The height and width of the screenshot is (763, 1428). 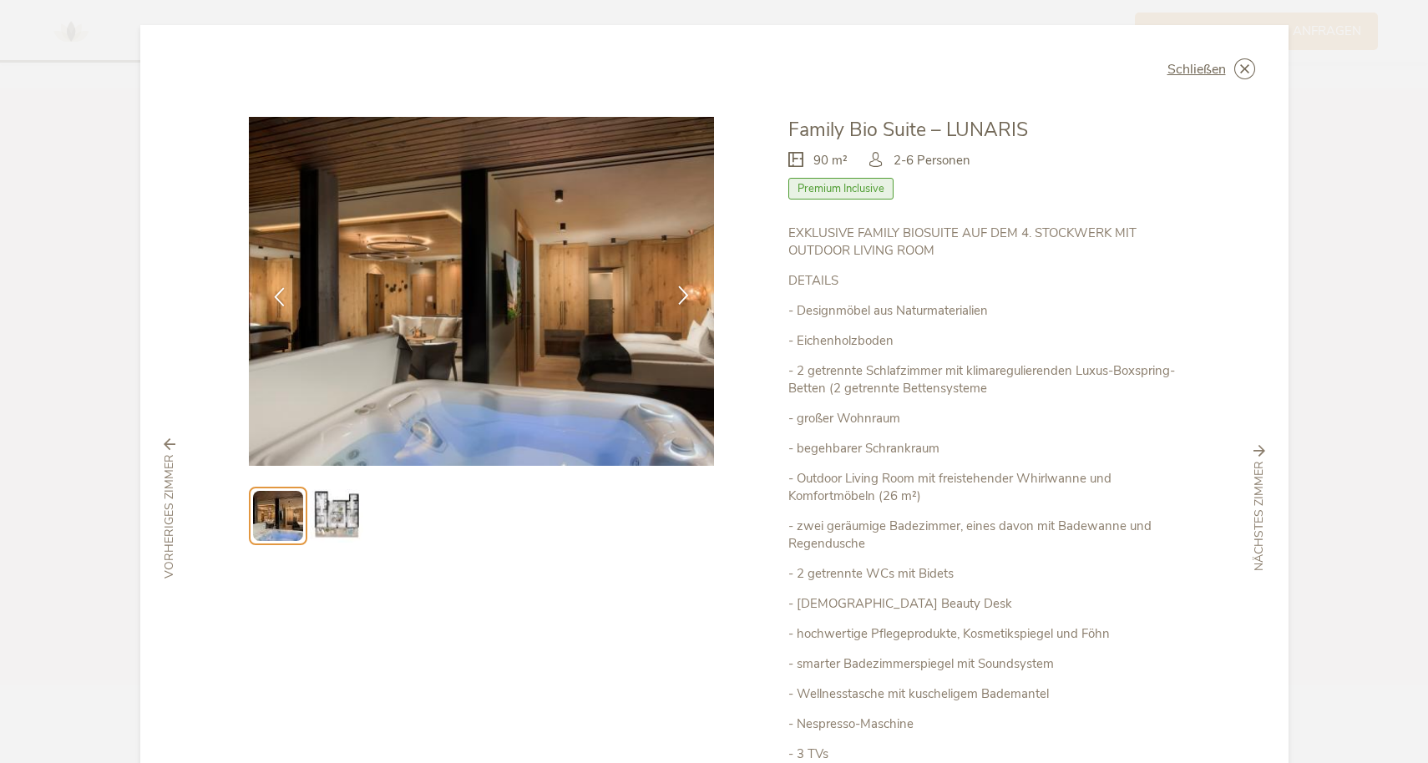 I want to click on p: - Eichenholzboden, so click(x=984, y=341).